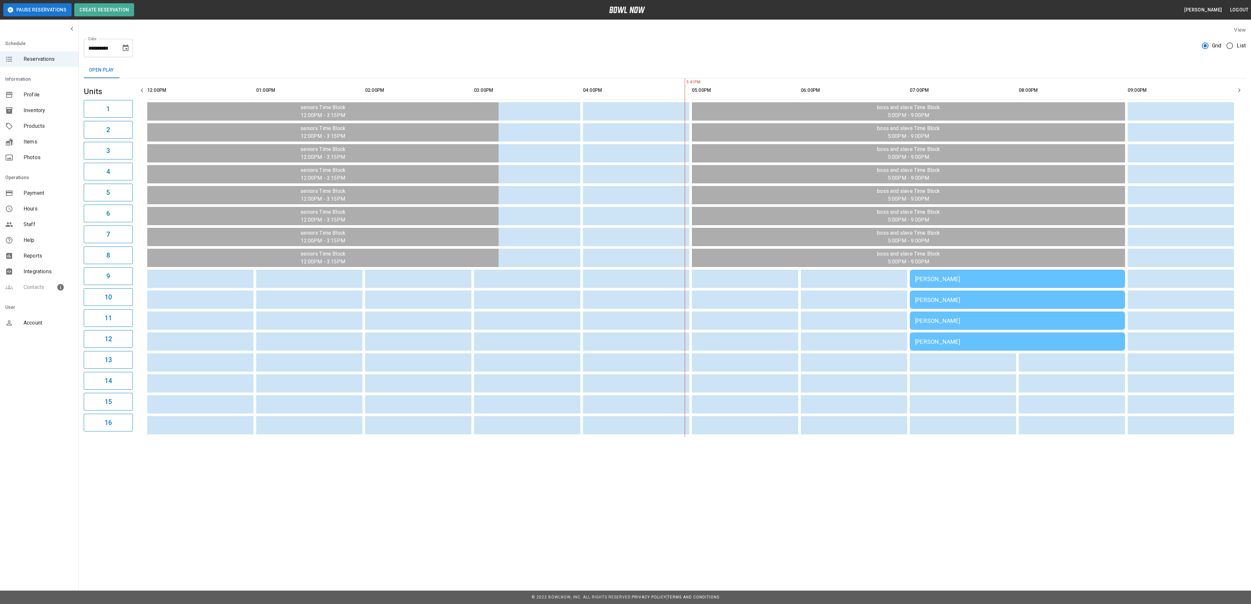 This screenshot has height=604, width=1251. I want to click on span: Help, so click(48, 240).